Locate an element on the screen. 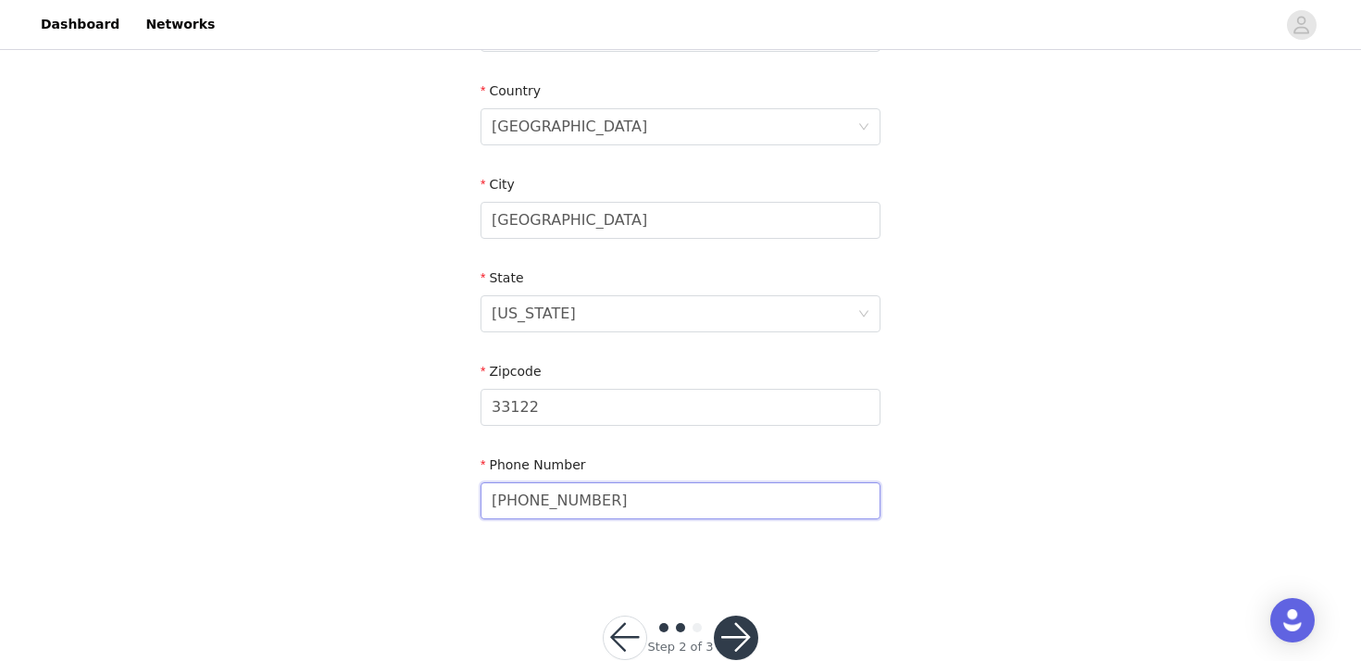 The width and height of the screenshot is (1361, 661). div: avatar is located at coordinates (1301, 25).